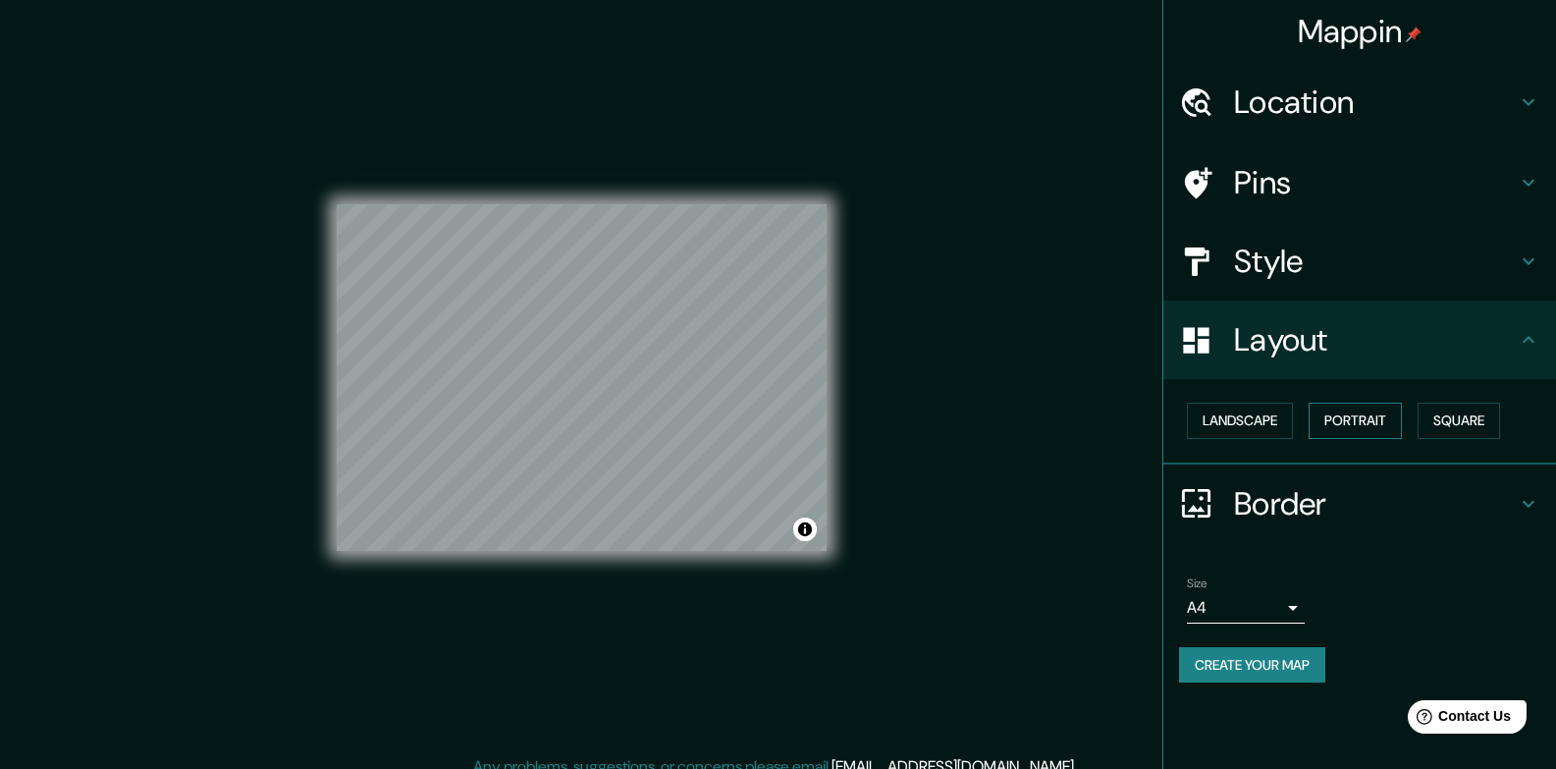 Image resolution: width=1556 pixels, height=769 pixels. What do you see at coordinates (1375, 504) in the screenshot?
I see `h4: Border` at bounding box center [1375, 504].